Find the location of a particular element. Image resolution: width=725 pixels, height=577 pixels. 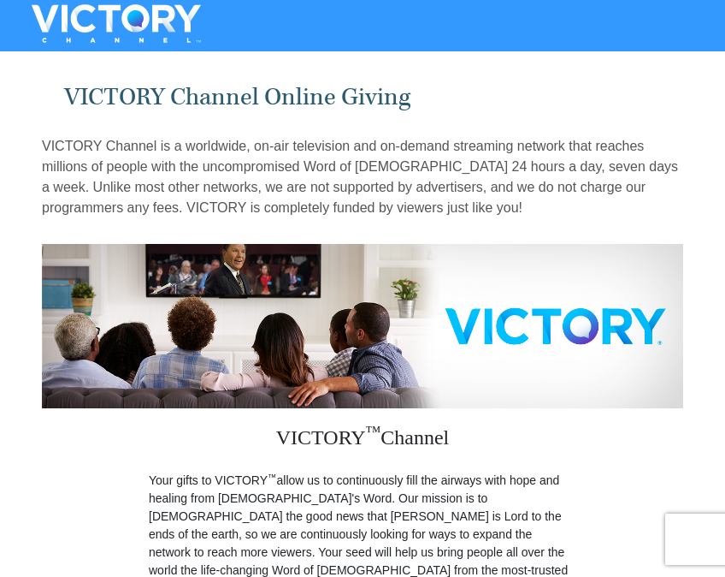

h1: VICTORY Channel Online Giving is located at coordinates (363, 97).